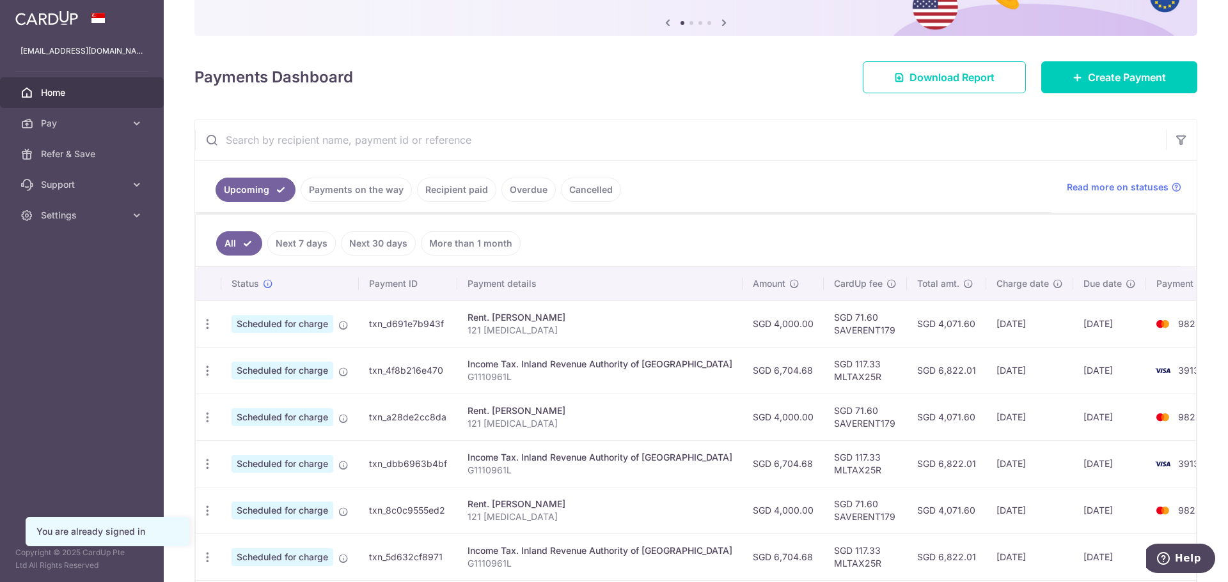  I want to click on span: Charge date, so click(1022, 284).